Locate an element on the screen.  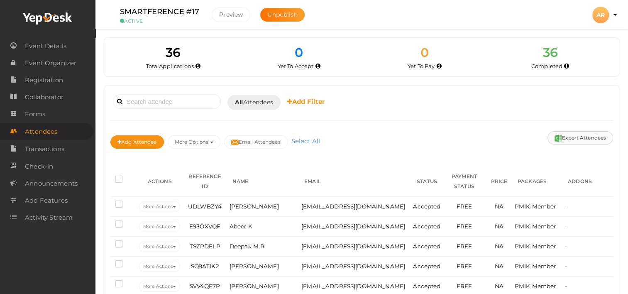
b: Add Filter is located at coordinates (306, 101).